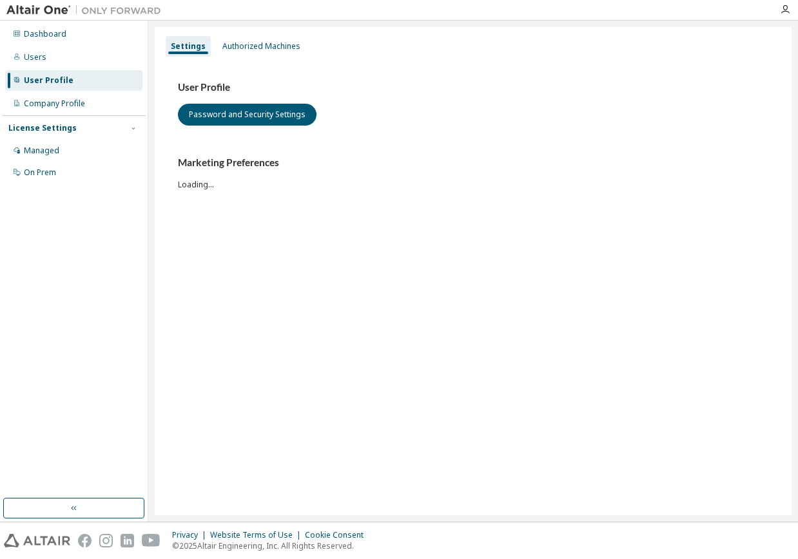 This screenshot has width=798, height=559. Describe the element at coordinates (473, 173) in the screenshot. I see `div: Loading...` at that location.